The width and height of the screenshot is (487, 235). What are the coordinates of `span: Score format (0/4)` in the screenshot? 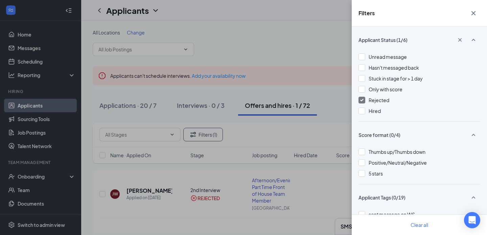 It's located at (380, 135).